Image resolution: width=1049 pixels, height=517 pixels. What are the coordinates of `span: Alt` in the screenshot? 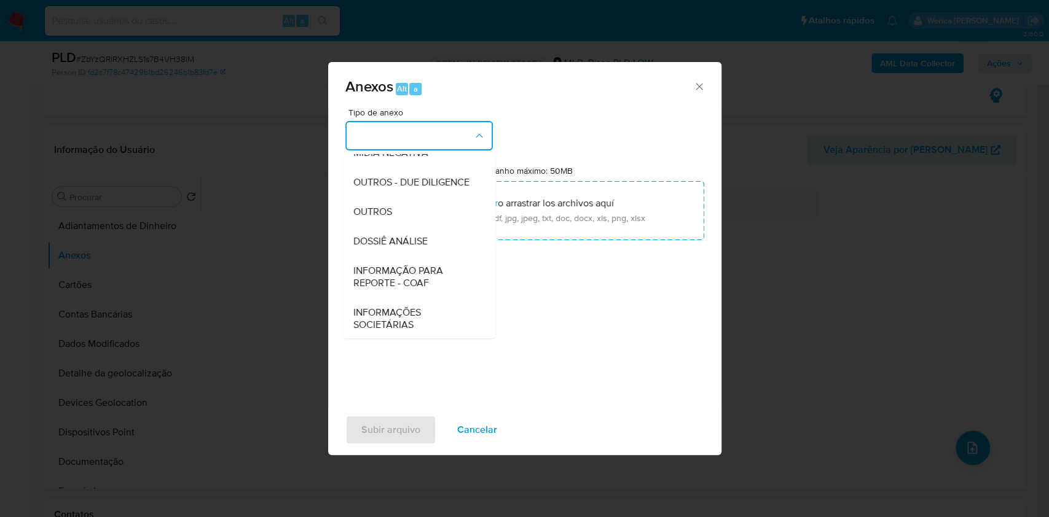 It's located at (402, 88).